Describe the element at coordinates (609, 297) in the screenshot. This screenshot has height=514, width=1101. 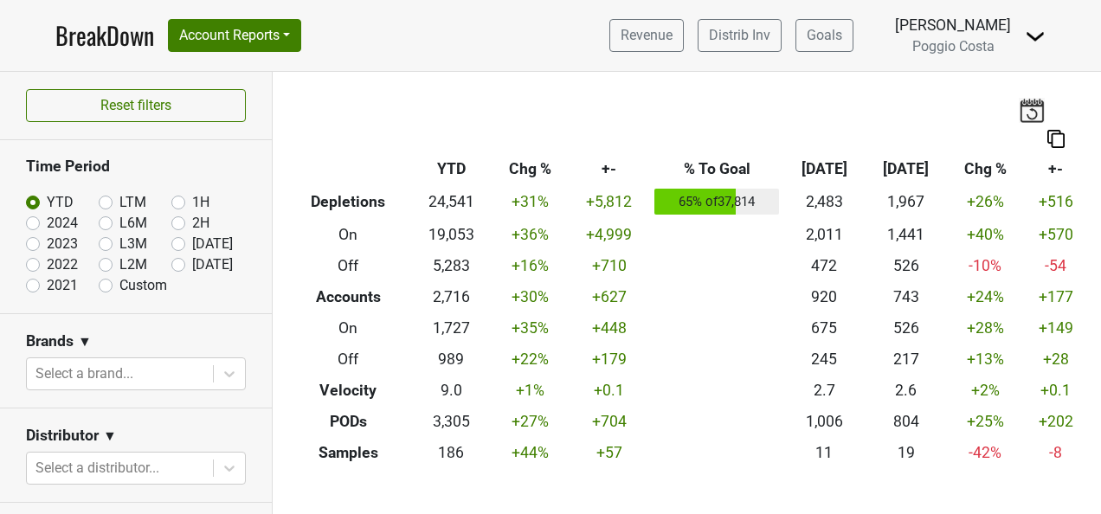
I see `td: +627` at that location.